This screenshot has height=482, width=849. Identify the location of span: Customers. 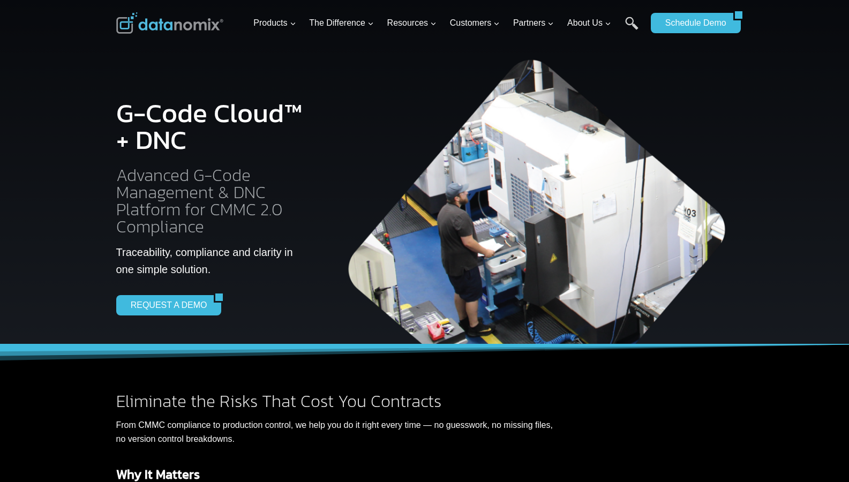
(475, 23).